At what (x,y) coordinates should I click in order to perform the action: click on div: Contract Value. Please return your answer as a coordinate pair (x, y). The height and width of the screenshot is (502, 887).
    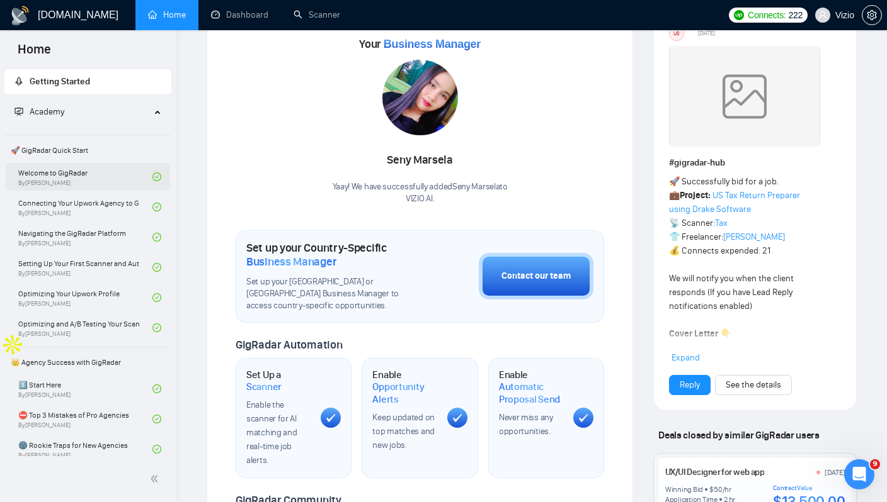
    Looking at the image, I should click on (809, 489).